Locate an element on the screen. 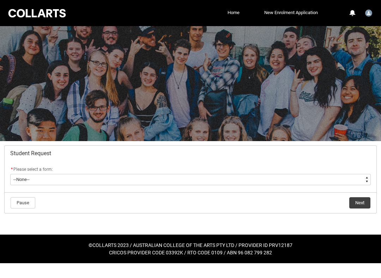 The height and width of the screenshot is (278, 381). button: User Profile Student.ksobey.20253149 is located at coordinates (369, 12).